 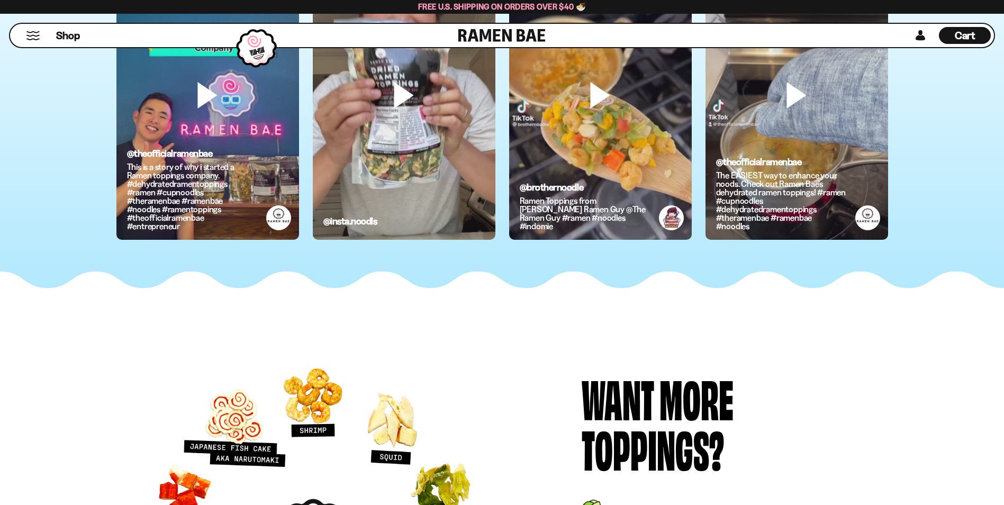 I want to click on span: Free U.S. Shipping on Orders over $40 🍜, so click(x=502, y=6).